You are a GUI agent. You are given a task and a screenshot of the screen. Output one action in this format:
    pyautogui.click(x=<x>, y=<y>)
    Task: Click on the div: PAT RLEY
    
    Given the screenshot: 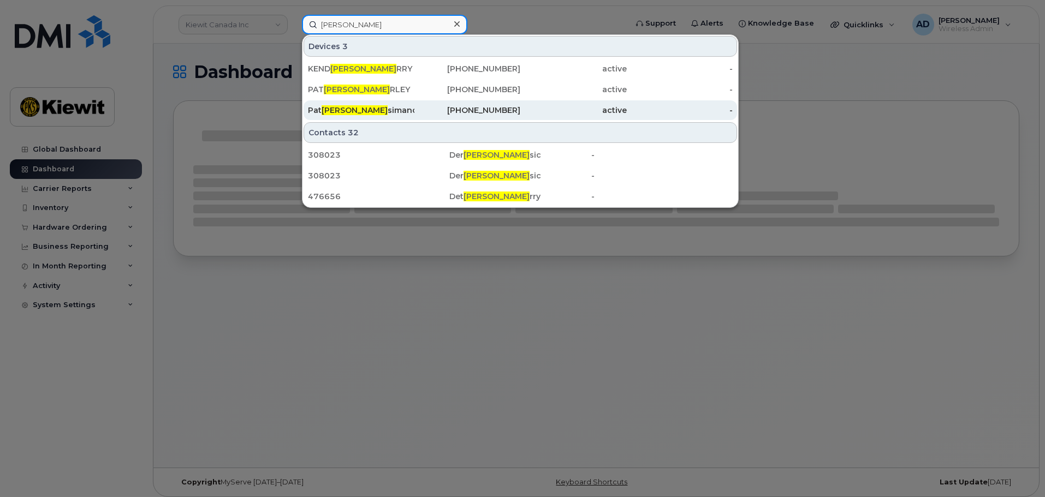 What is the action you would take?
    pyautogui.click(x=361, y=90)
    